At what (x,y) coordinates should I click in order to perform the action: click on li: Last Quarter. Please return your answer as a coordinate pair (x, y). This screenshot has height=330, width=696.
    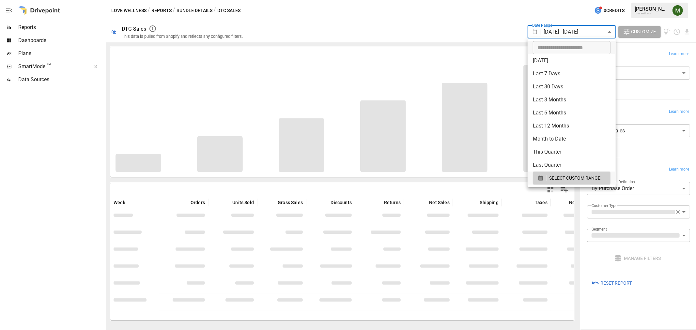
    Looking at the image, I should click on (571, 165).